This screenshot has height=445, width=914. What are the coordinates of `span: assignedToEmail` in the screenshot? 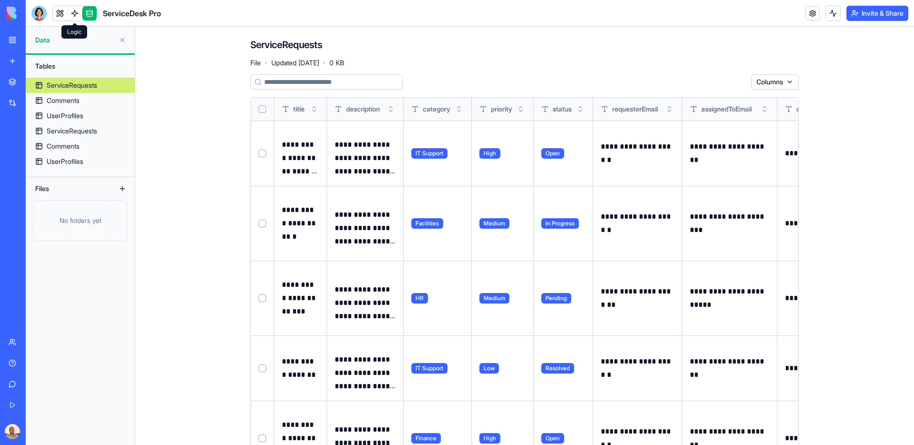 It's located at (727, 109).